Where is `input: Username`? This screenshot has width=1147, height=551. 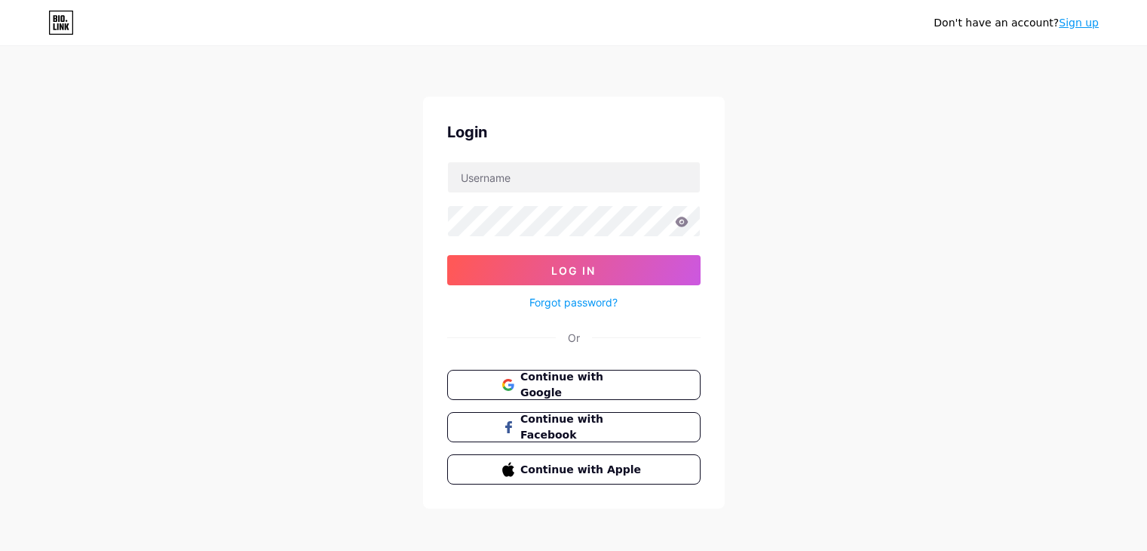 input: Username is located at coordinates (574, 177).